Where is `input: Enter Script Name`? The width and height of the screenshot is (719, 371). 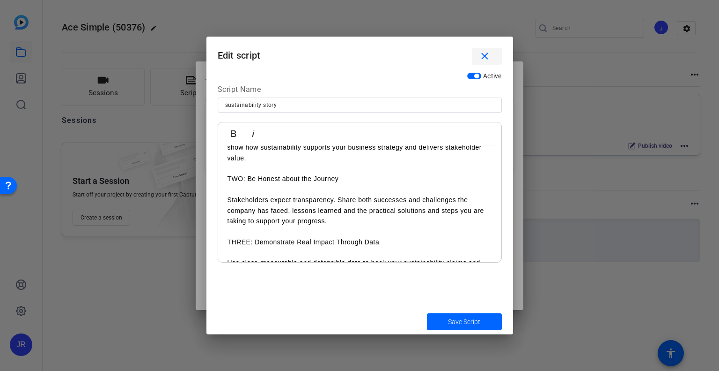 input: Enter Script Name is located at coordinates (360, 105).